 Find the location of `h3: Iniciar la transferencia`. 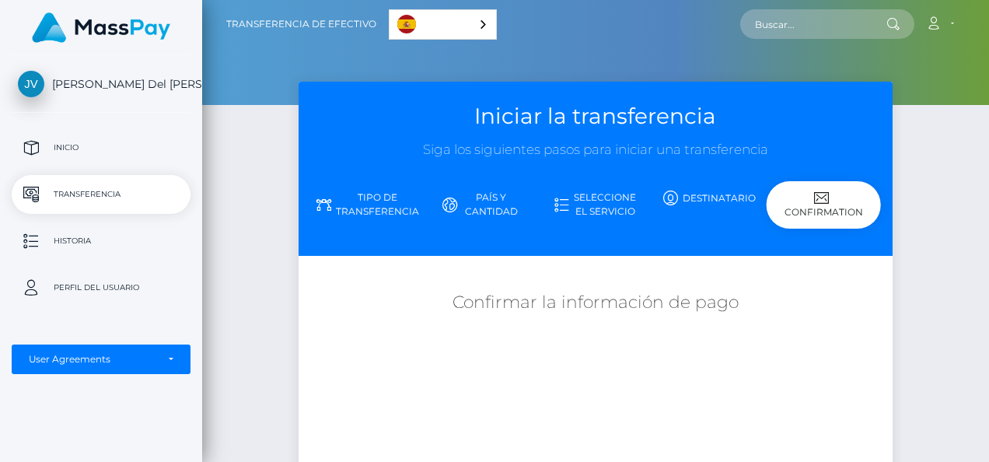

h3: Iniciar la transferencia is located at coordinates (595, 116).